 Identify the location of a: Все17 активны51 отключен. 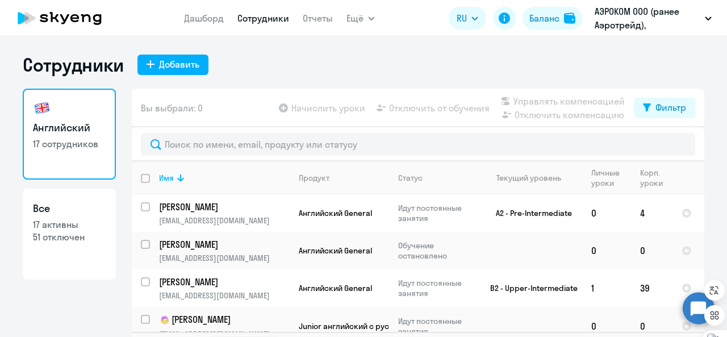
(69, 234).